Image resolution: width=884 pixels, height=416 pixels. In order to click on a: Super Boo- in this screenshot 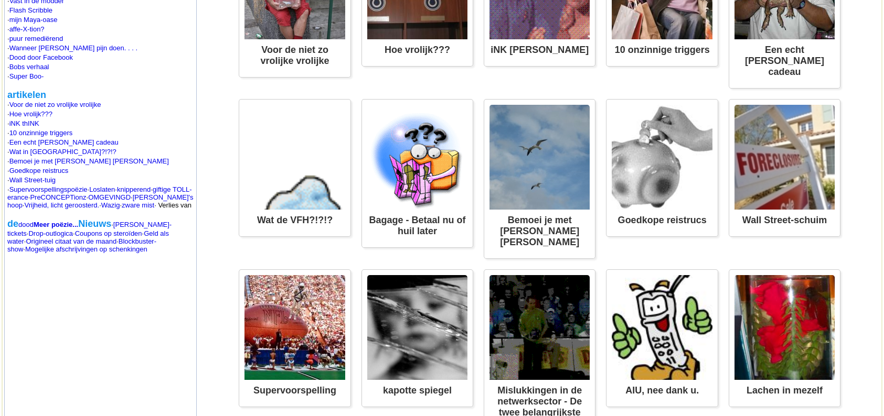, I will do `click(27, 76)`.